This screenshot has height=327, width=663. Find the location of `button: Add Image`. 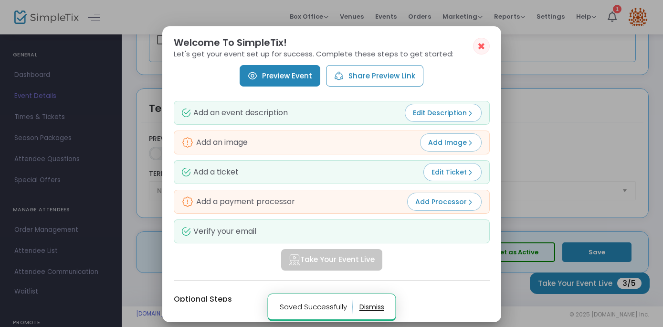

button: Add Image is located at coordinates (451, 142).